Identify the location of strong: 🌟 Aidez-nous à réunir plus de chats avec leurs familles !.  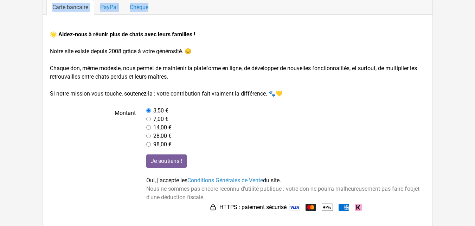
(122, 34).